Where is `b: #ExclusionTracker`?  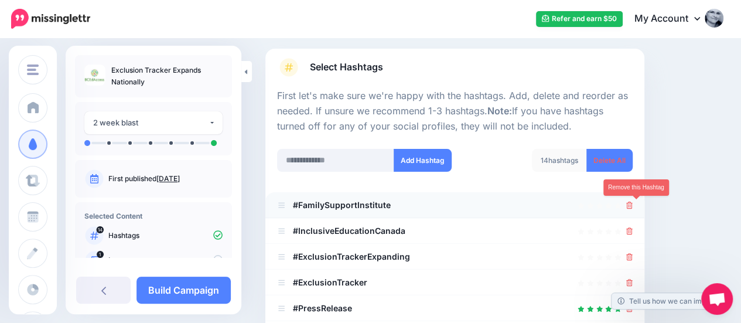 b: #ExclusionTracker is located at coordinates (330, 282).